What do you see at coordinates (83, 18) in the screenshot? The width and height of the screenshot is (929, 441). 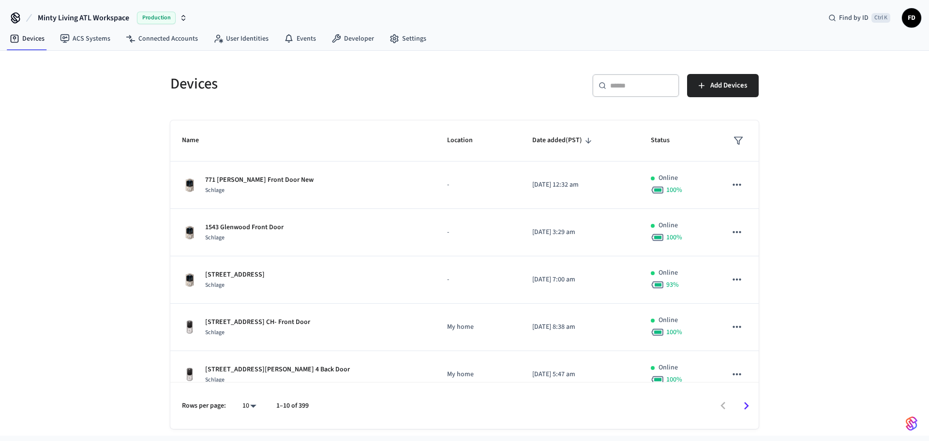 I see `span: Minty Living ATL Workspace` at bounding box center [83, 18].